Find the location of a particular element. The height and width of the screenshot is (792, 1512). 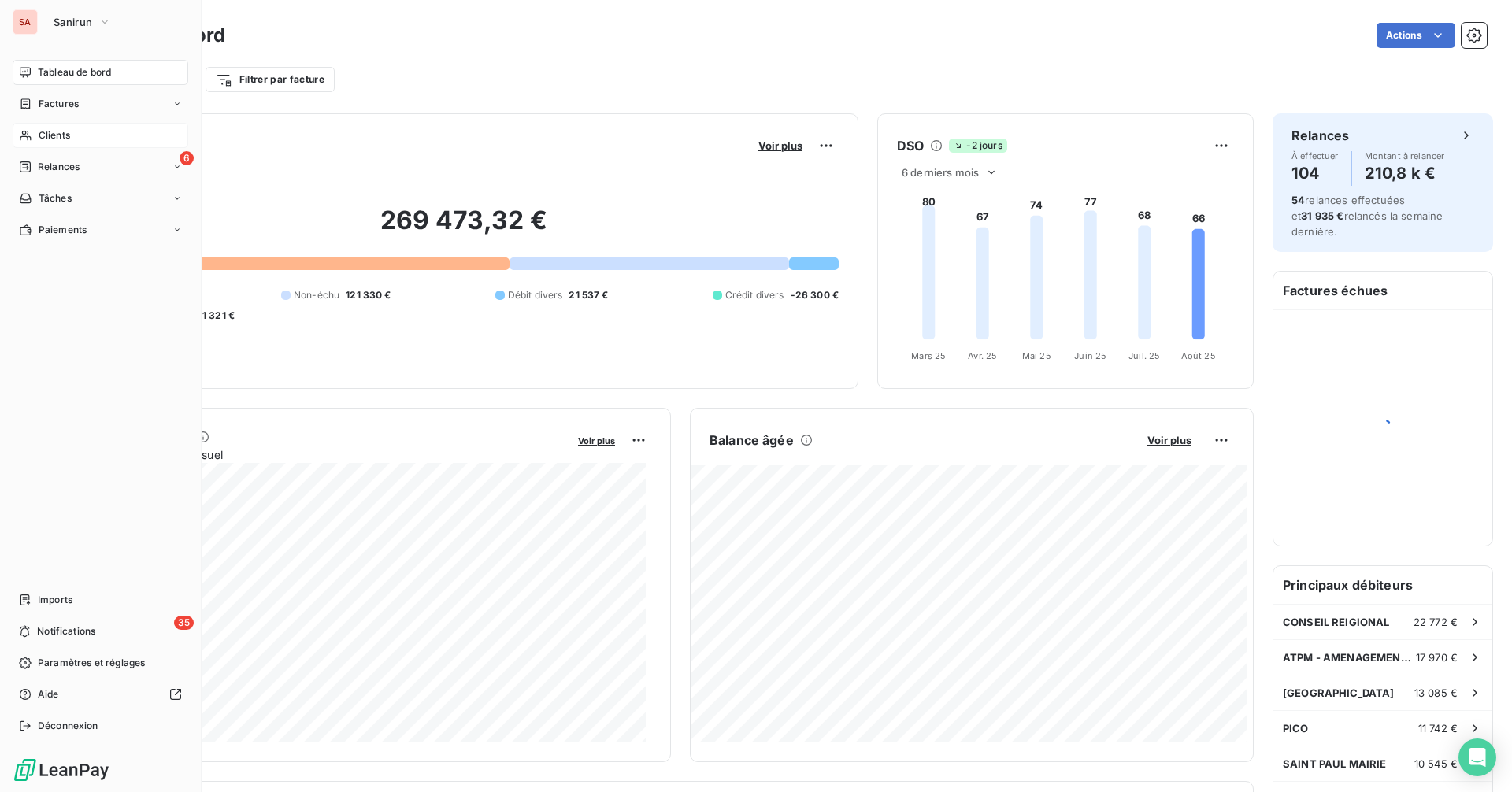

a: Paiements is located at coordinates (100, 230).